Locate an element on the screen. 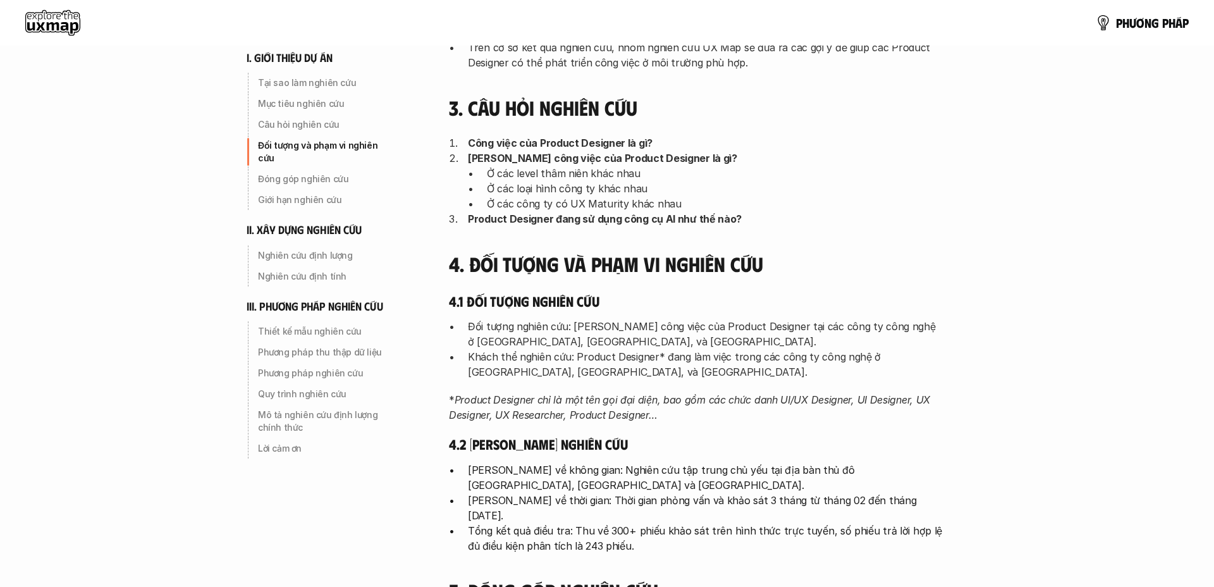  a: Mục tiêu nghiên cứu is located at coordinates (322, 104).